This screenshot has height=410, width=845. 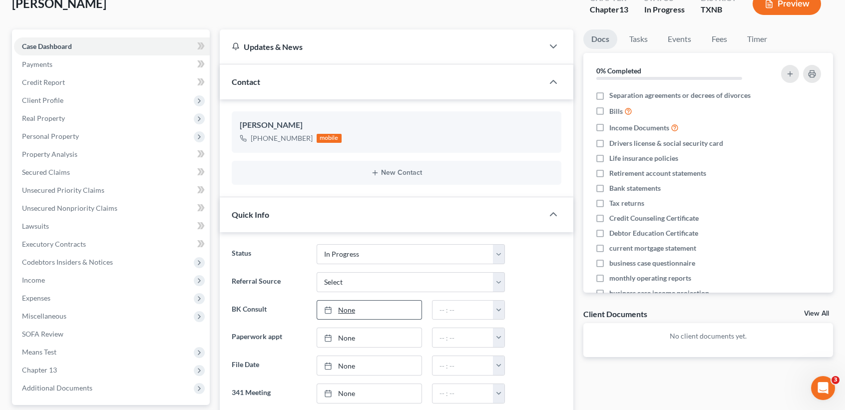 I want to click on a: Events, so click(x=679, y=39).